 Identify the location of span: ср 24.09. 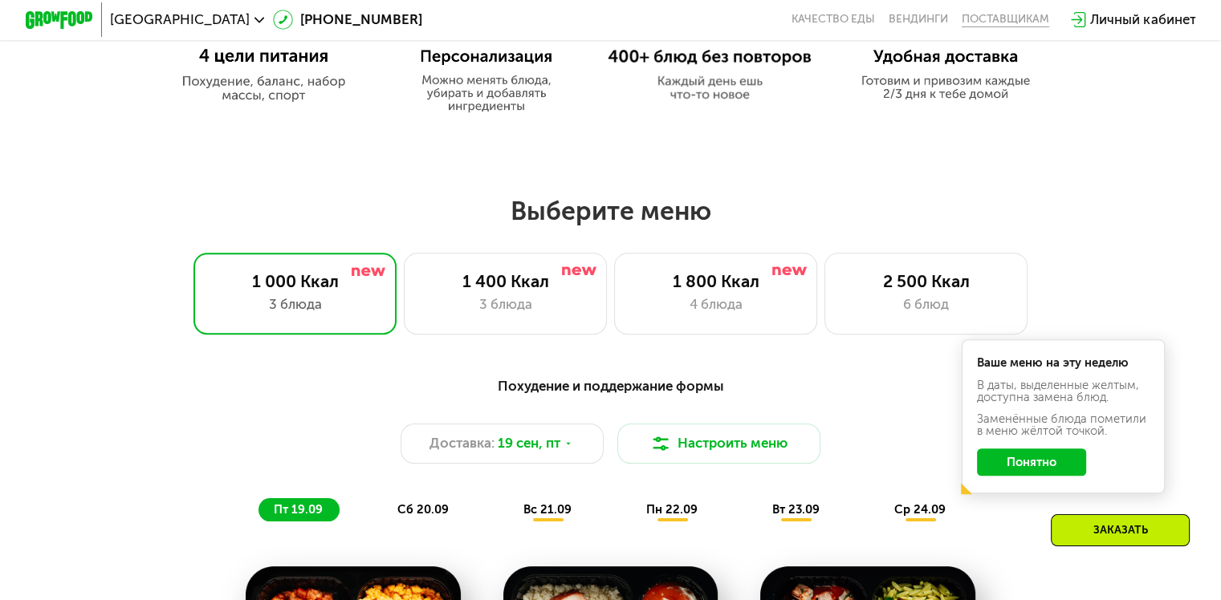
(920, 510).